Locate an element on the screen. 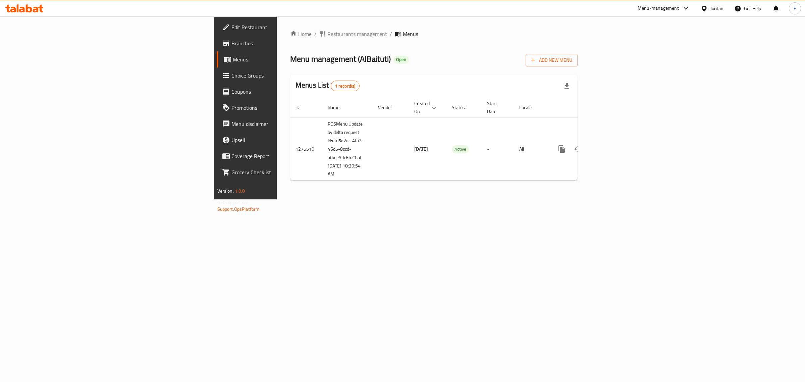  span: Choice Groups is located at coordinates (287, 75).